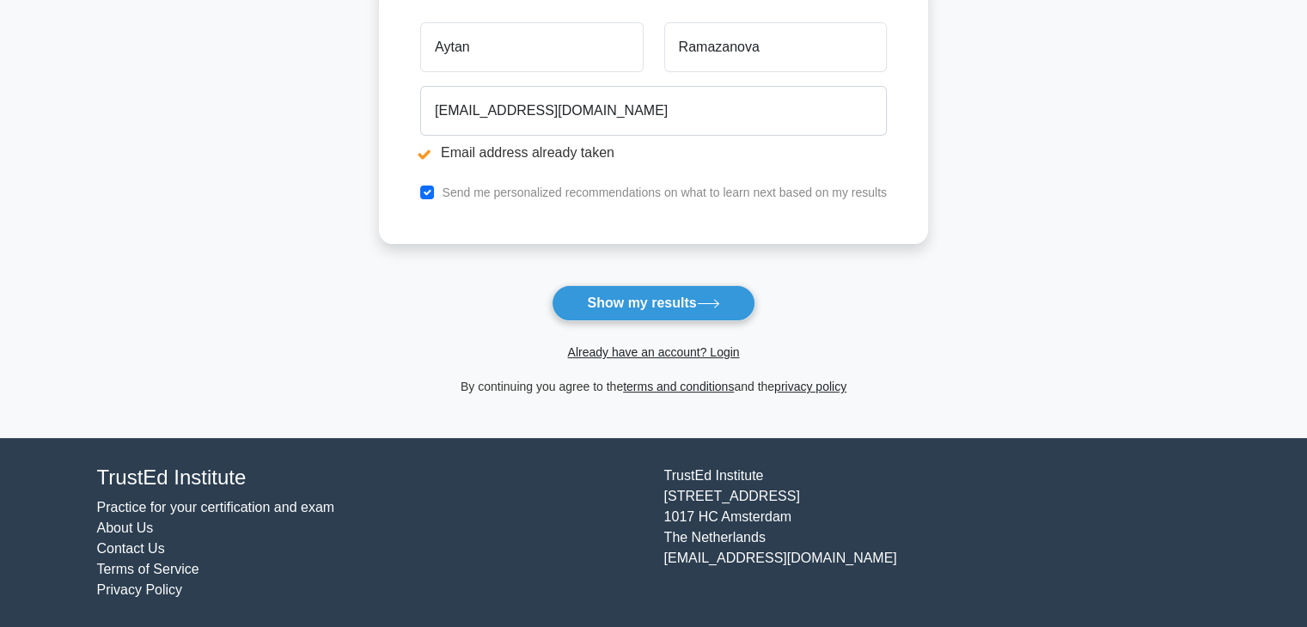  Describe the element at coordinates (653, 111) in the screenshot. I see `input: Email` at that location.